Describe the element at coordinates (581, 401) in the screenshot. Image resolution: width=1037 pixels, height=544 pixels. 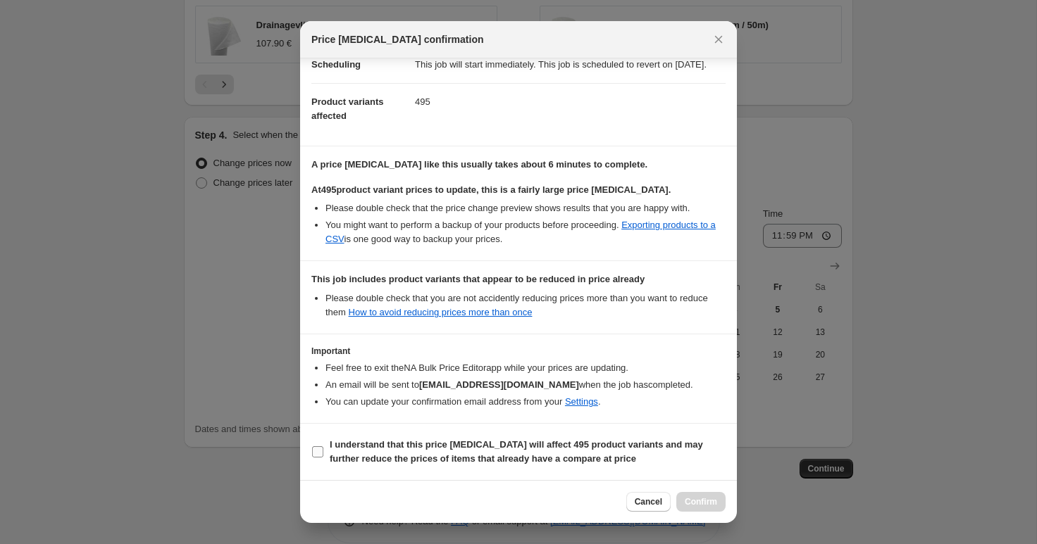
I see `a: Settings` at that location.